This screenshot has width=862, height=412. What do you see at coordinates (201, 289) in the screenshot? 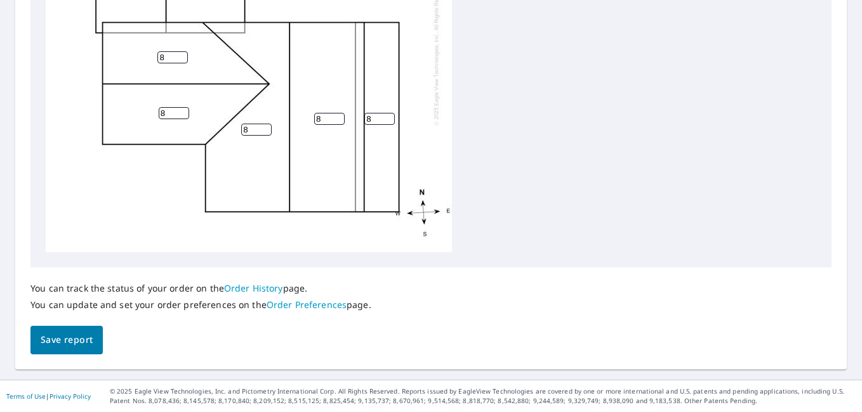
I see `p: You can track the status of your order on the page.` at bounding box center [201, 289].